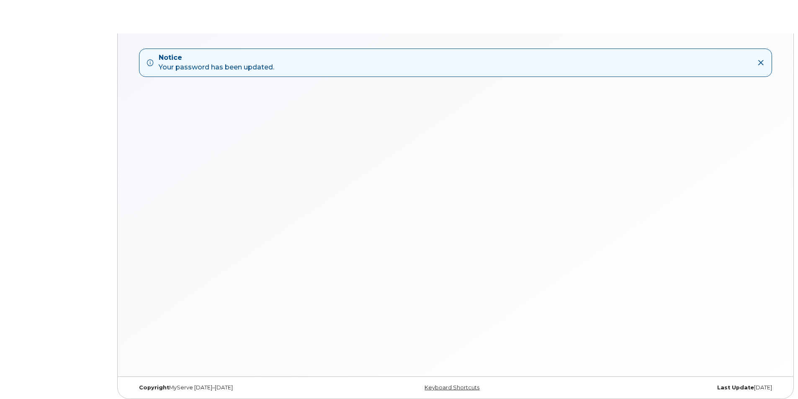 The height and width of the screenshot is (399, 798). I want to click on strong: Notice, so click(216, 58).